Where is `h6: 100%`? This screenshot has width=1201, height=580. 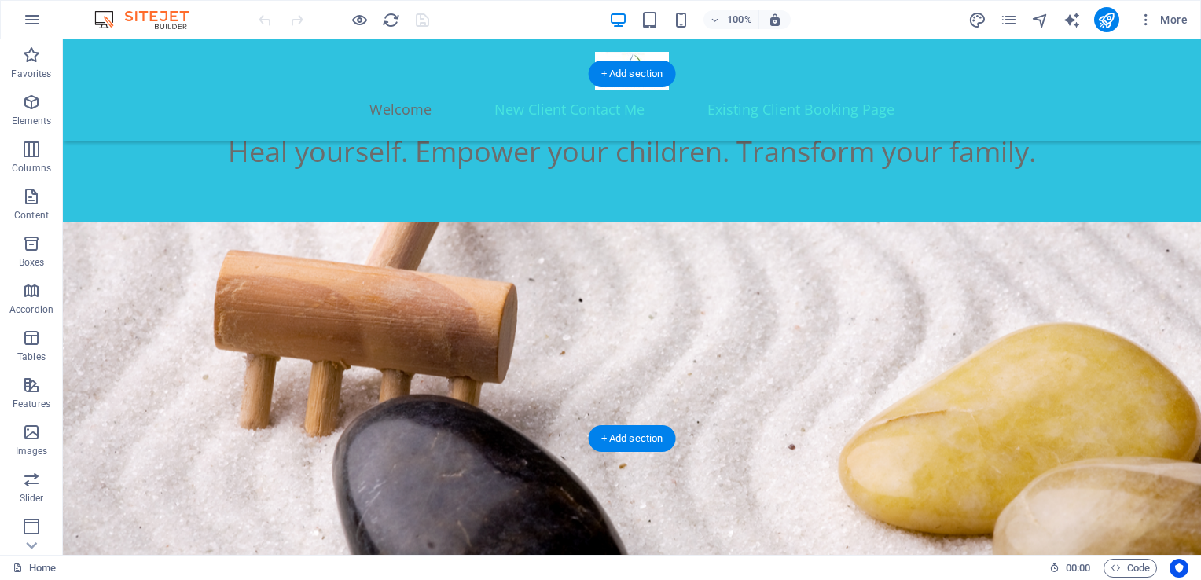 h6: 100% is located at coordinates (739, 20).